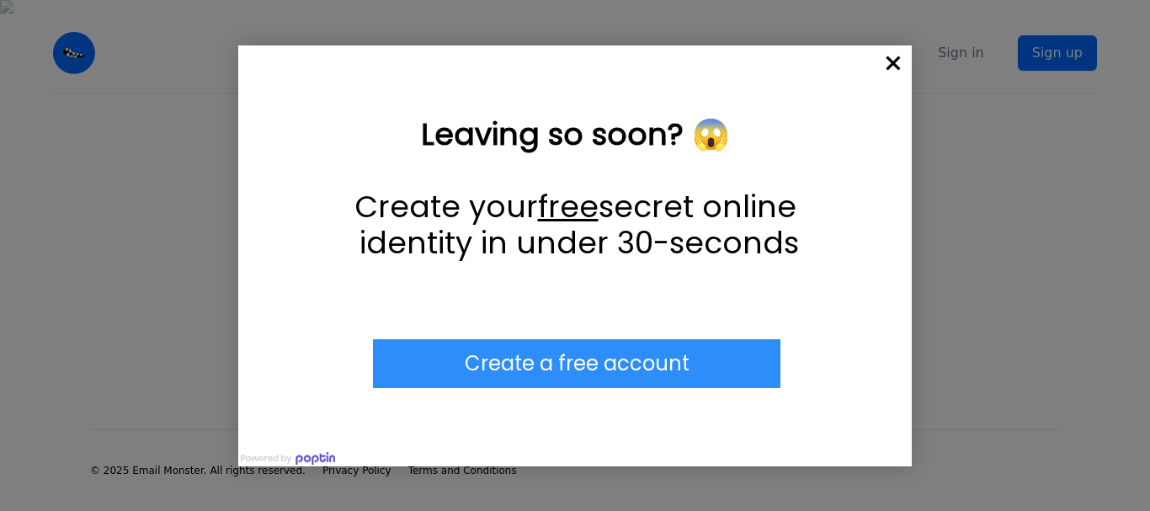 This screenshot has height=511, width=1150. I want to click on div: Leaving so soon? 😱 Create your free secret online identity in under 30-seconds, so click(575, 189).